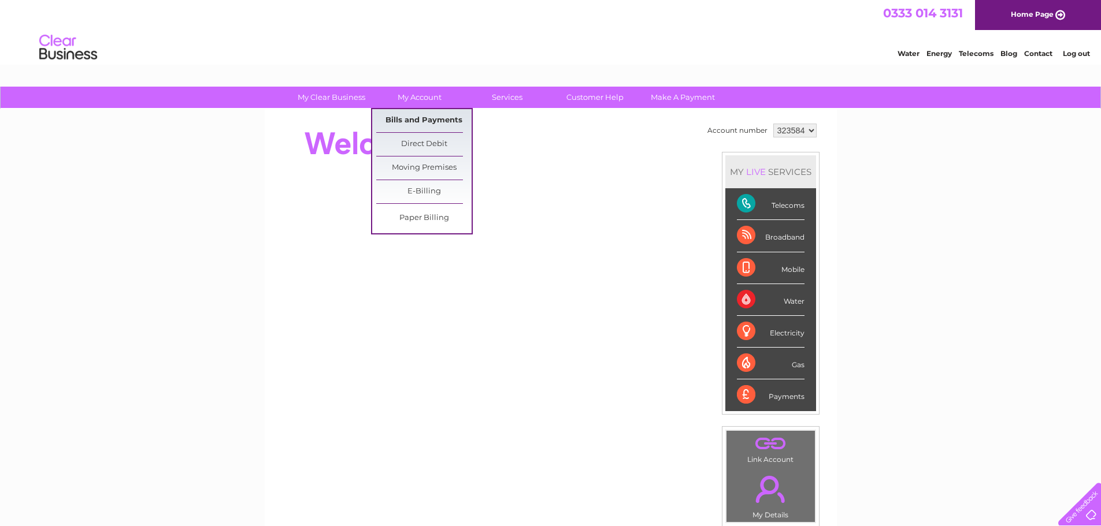 The height and width of the screenshot is (526, 1101). Describe the element at coordinates (424, 168) in the screenshot. I see `a: Moving Premises` at that location.